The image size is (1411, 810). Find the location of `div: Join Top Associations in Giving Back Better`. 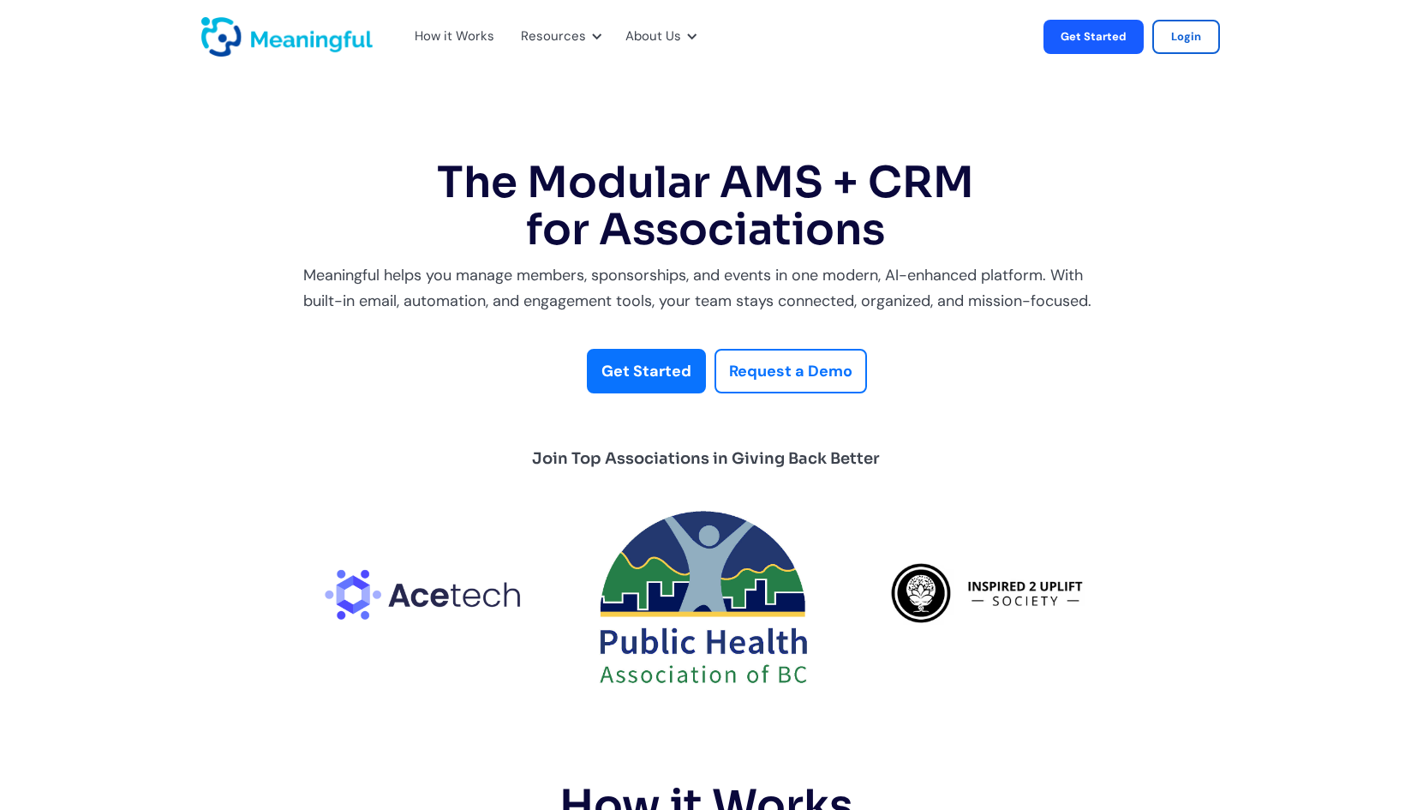

div: Join Top Associations in Giving Back Better is located at coordinates (706, 458).